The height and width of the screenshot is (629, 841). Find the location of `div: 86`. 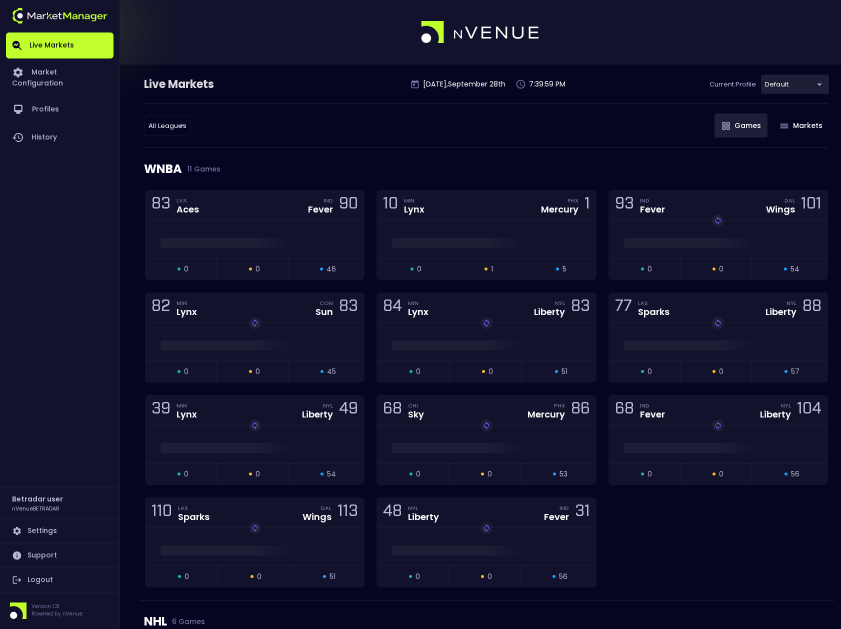

div: 86 is located at coordinates (580, 410).